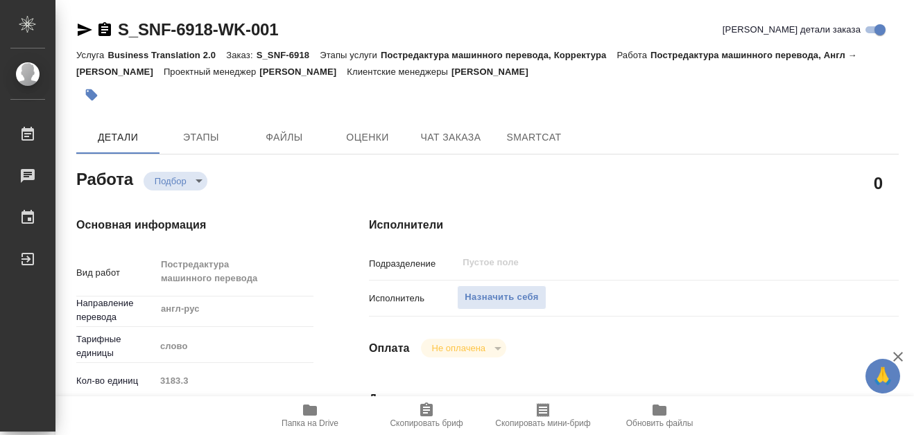 This screenshot has height=435, width=914. Describe the element at coordinates (534, 137) in the screenshot. I see `span: SmartCat` at that location.